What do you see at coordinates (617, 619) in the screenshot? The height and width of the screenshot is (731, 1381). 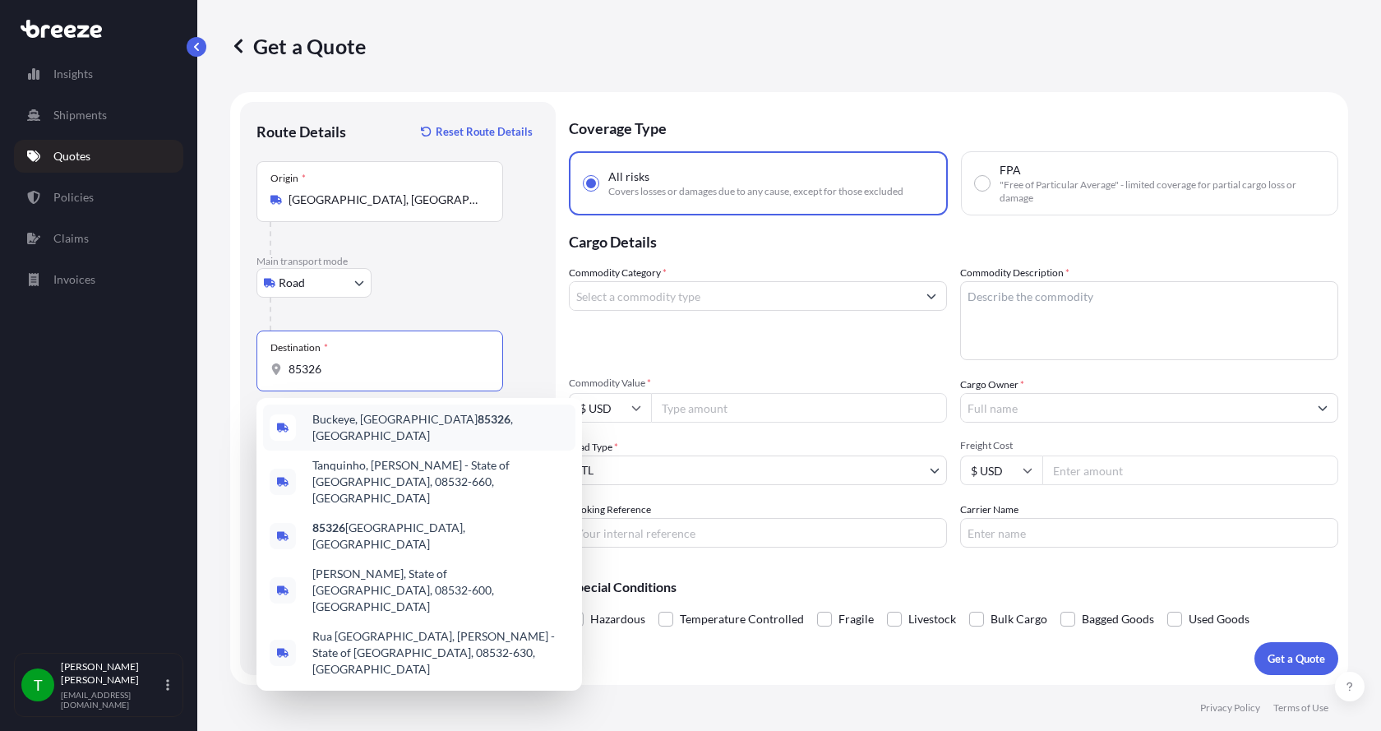 I see `span: Hazardous` at bounding box center [617, 619].